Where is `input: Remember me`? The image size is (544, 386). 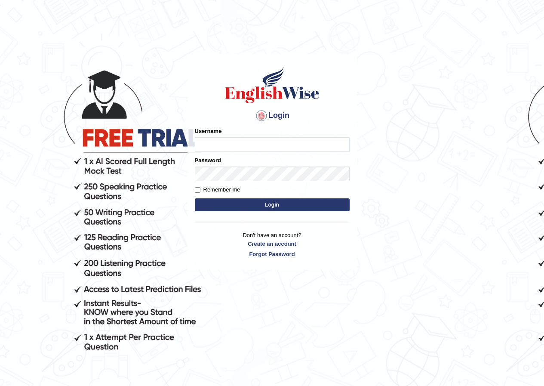 input: Remember me is located at coordinates (198, 190).